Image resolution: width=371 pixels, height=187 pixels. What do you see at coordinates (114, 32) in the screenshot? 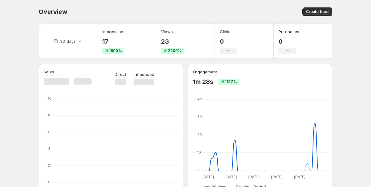
I see `h3: Impressions` at bounding box center [114, 32].